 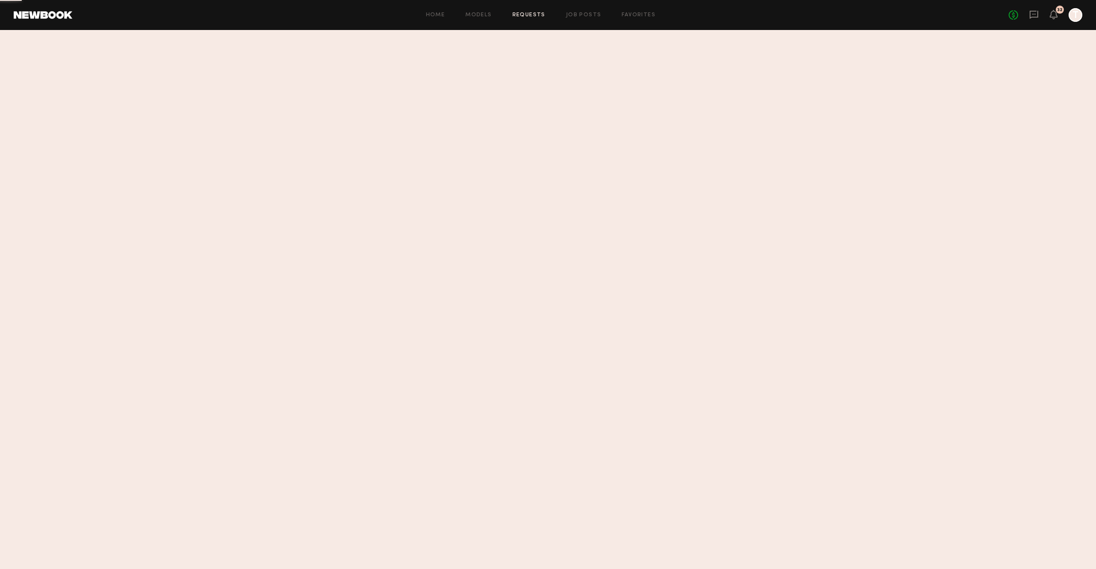 What do you see at coordinates (1076, 15) in the screenshot?
I see `a: T` at bounding box center [1076, 15].